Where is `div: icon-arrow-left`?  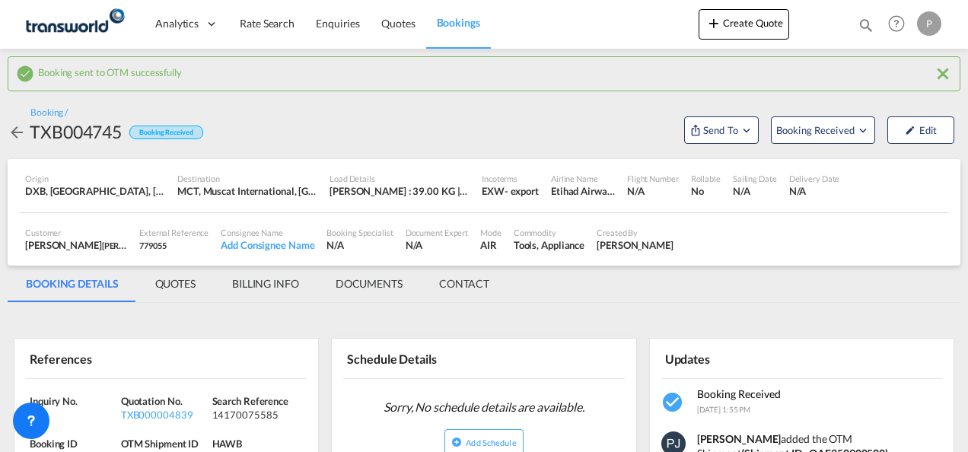 div: icon-arrow-left is located at coordinates (18, 132).